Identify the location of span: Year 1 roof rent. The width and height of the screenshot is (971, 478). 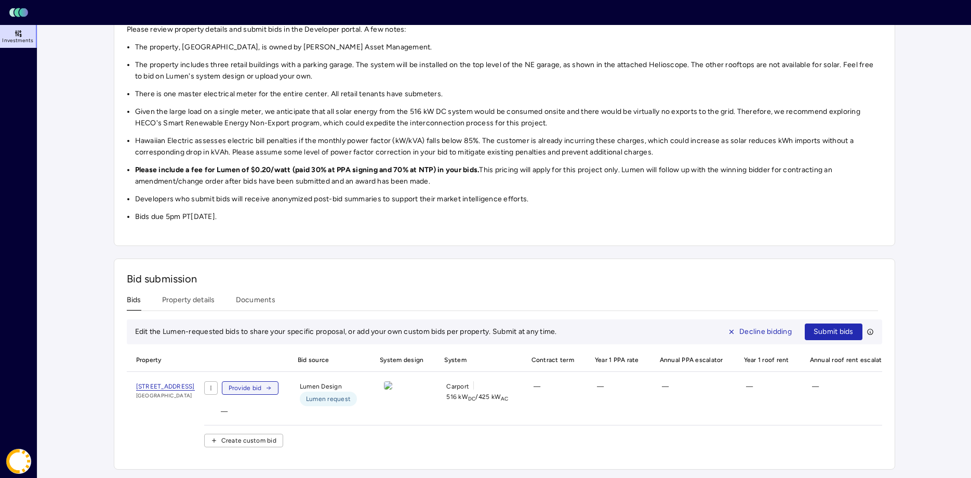
(766, 360).